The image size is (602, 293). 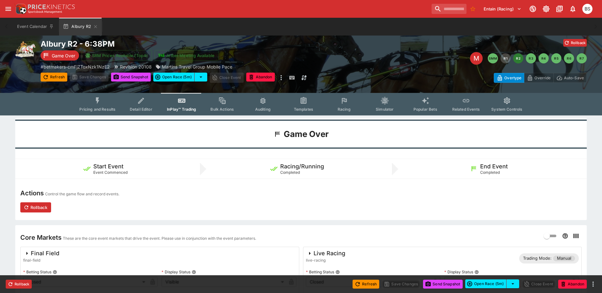 I want to click on span: Related Events, so click(x=466, y=109).